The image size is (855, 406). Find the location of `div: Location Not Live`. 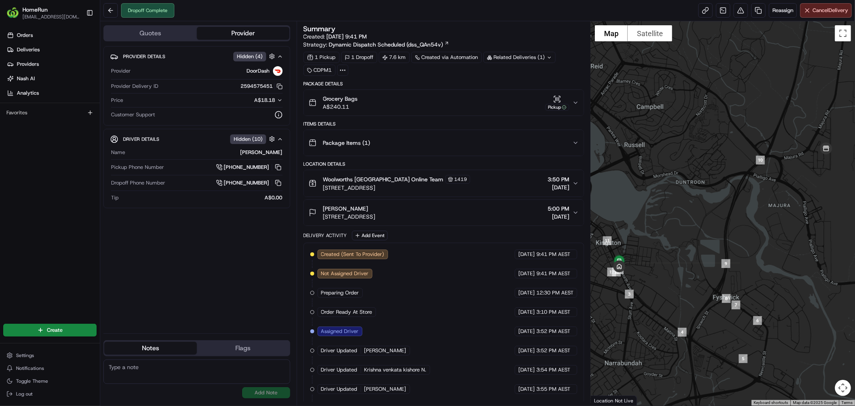

div: Location Not Live is located at coordinates (614, 400).